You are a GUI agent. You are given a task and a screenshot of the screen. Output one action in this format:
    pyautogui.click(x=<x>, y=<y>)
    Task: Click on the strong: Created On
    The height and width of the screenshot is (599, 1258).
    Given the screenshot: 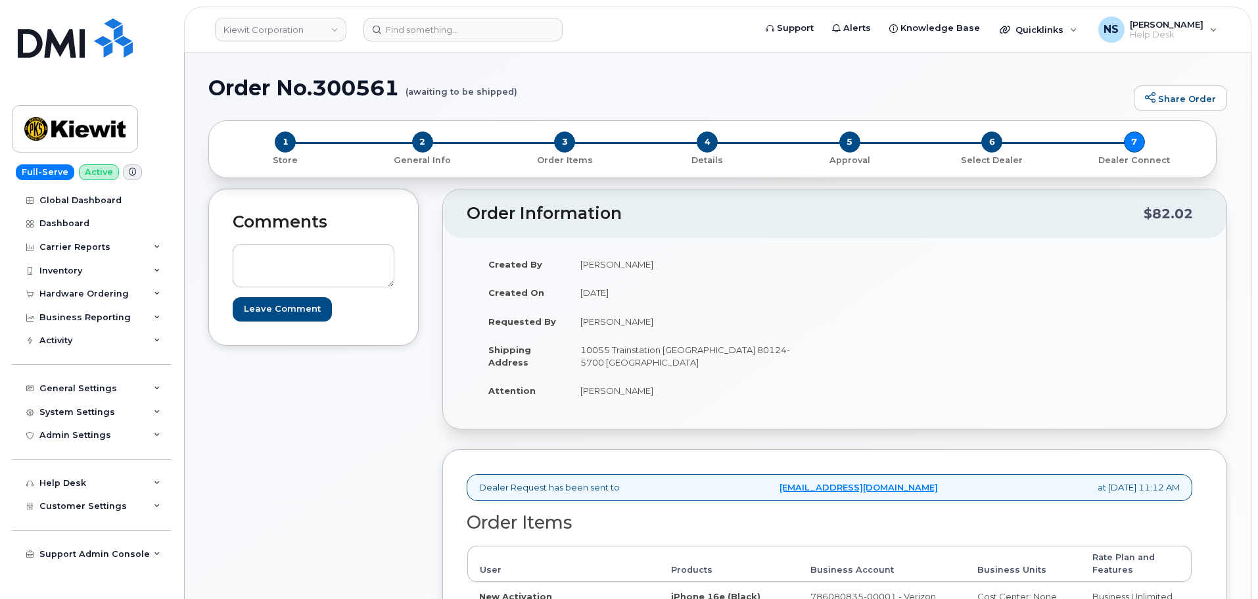 What is the action you would take?
    pyautogui.click(x=516, y=292)
    